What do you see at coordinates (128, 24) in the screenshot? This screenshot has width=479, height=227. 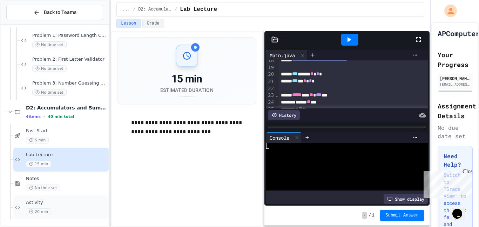 I see `button: Lesson` at bounding box center [128, 24].